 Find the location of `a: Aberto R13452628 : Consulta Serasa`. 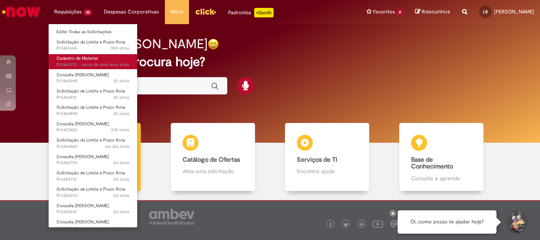

a: Aberto R13452628 : Consulta Serasa is located at coordinates (93, 225).